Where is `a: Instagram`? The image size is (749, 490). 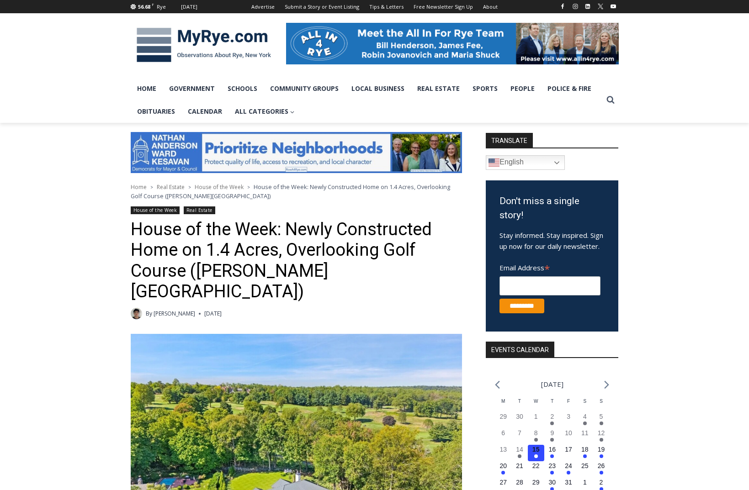
a: Instagram is located at coordinates (575, 6).